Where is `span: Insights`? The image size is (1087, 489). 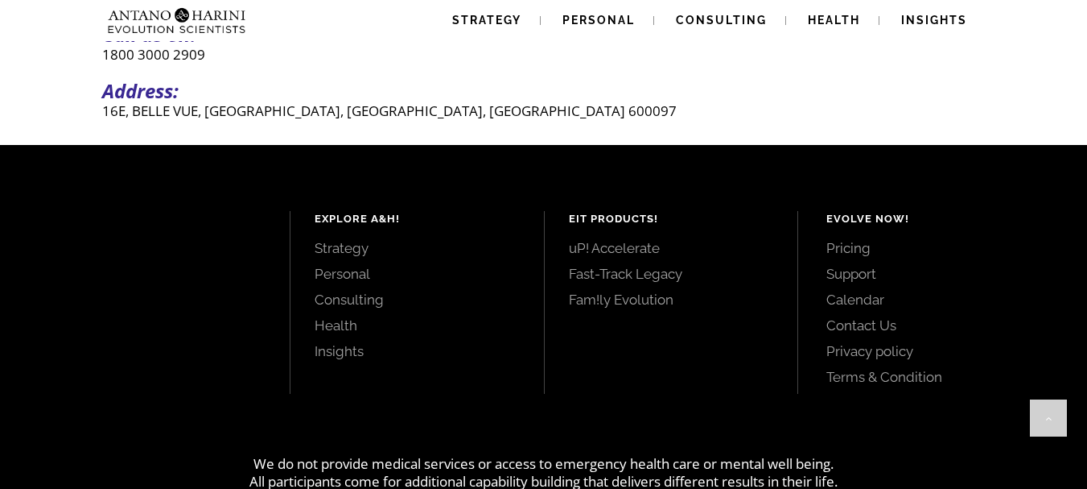
span: Insights is located at coordinates (935, 20).